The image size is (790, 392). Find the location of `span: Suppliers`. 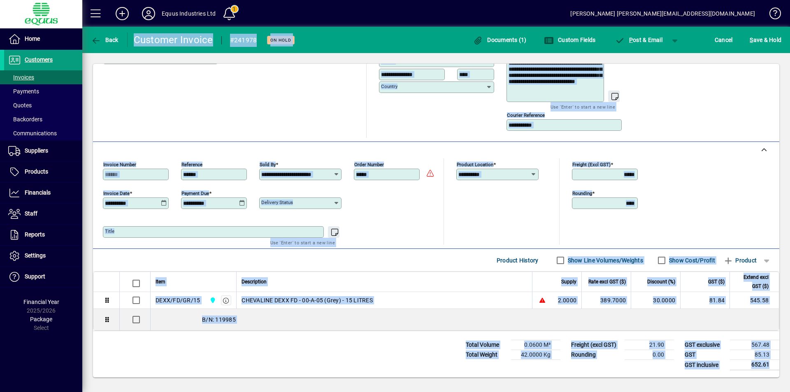

span: Suppliers is located at coordinates (36, 151).